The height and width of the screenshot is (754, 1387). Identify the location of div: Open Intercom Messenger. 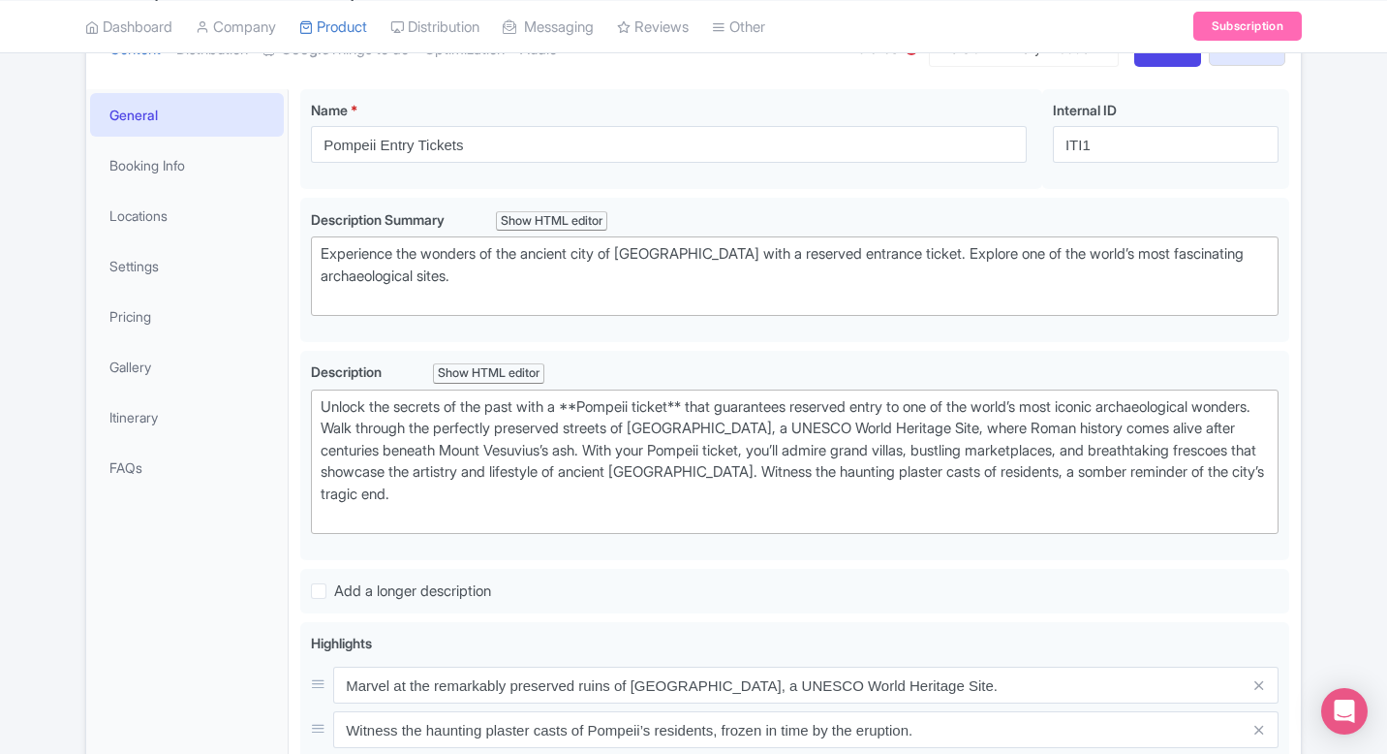
(1345, 711).